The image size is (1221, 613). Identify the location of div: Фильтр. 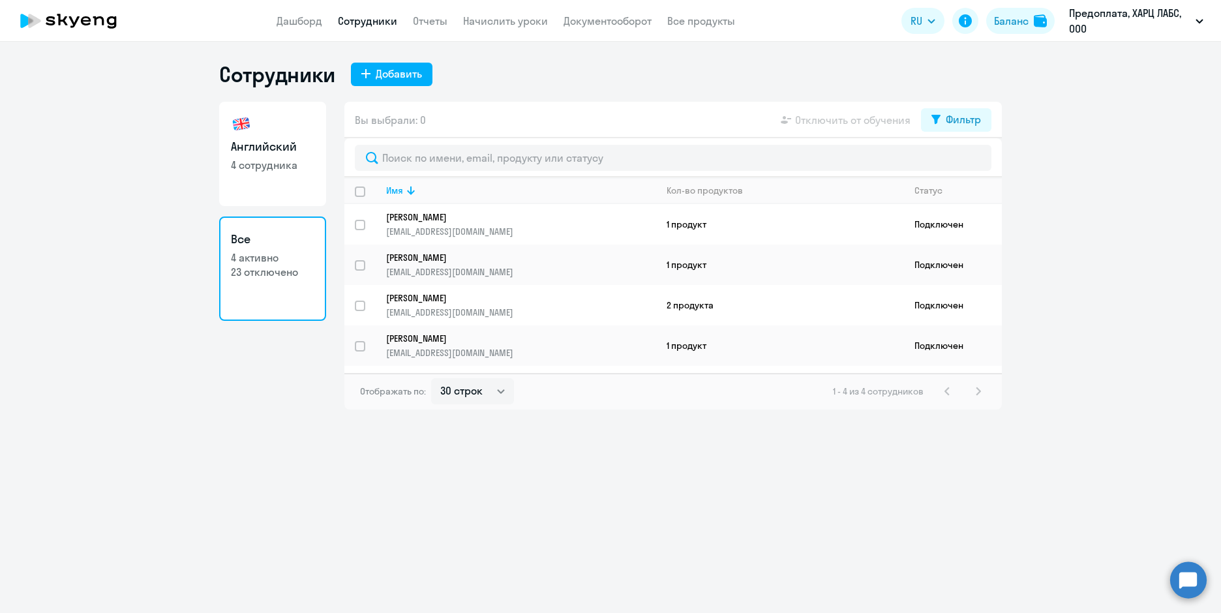
(963, 119).